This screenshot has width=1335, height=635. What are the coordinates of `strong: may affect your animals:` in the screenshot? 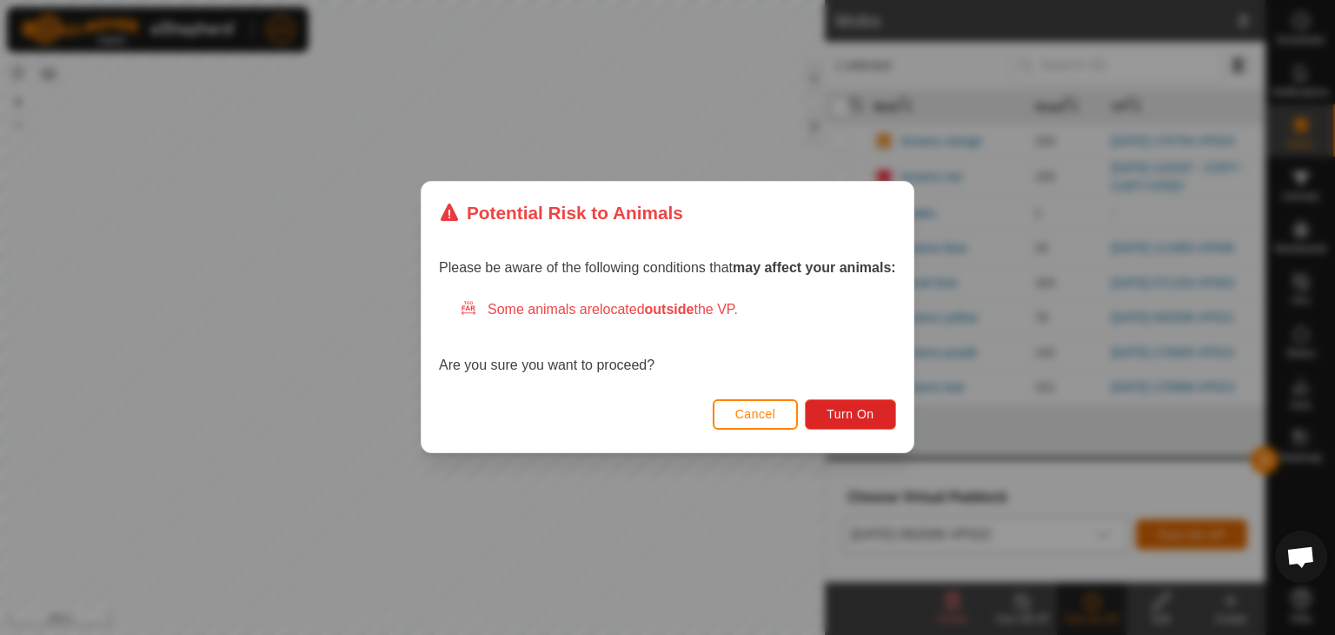 It's located at (815, 268).